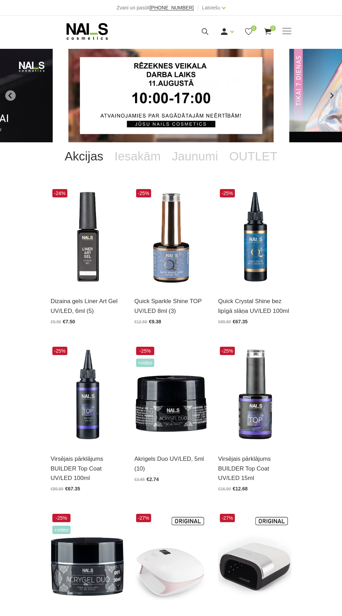 The height and width of the screenshot is (616, 342). What do you see at coordinates (255, 395) in the screenshot?
I see `a: Builder Top virsējais pārklājums bez lipīgā slāņa gellakas/gela pārklājuma izlīdzināšanai un nost...` at bounding box center [255, 395].